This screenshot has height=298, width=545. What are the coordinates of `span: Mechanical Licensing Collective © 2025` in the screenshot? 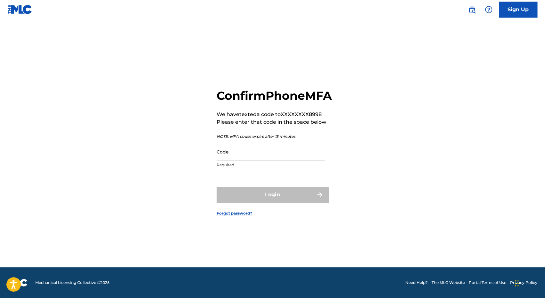 It's located at (72, 283).